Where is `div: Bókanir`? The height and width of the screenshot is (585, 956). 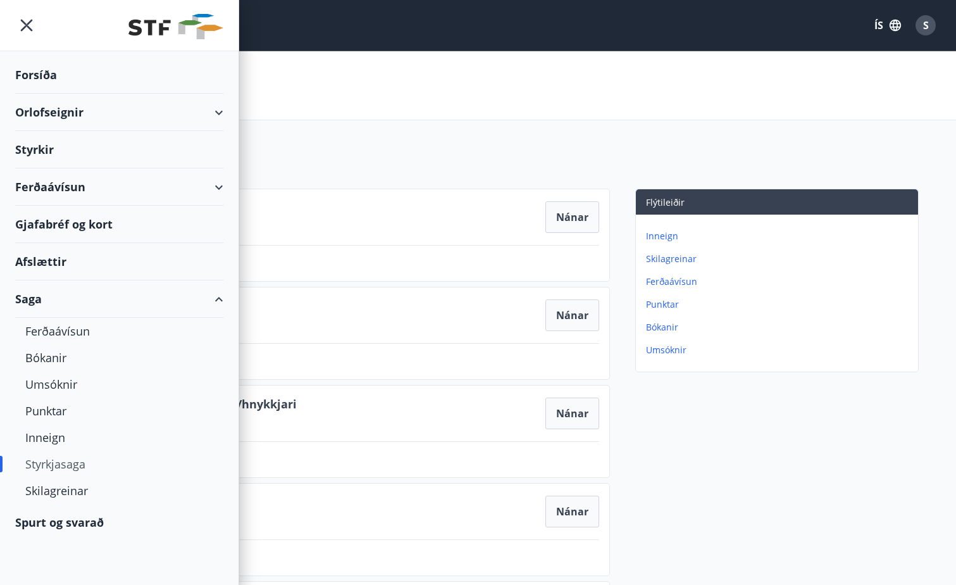
div: Bókanir is located at coordinates (119, 358).